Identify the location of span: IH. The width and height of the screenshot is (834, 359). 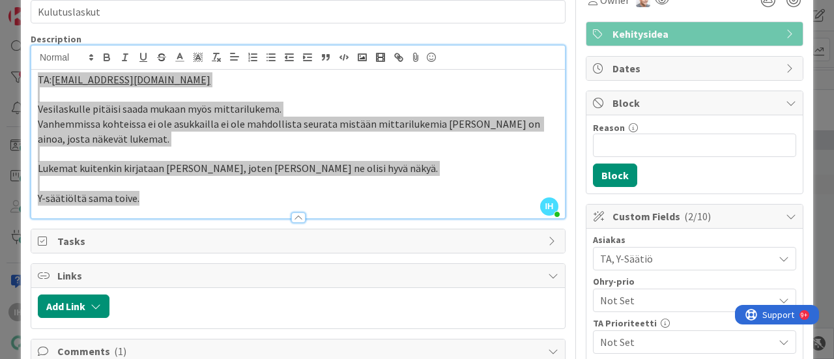
(549, 206).